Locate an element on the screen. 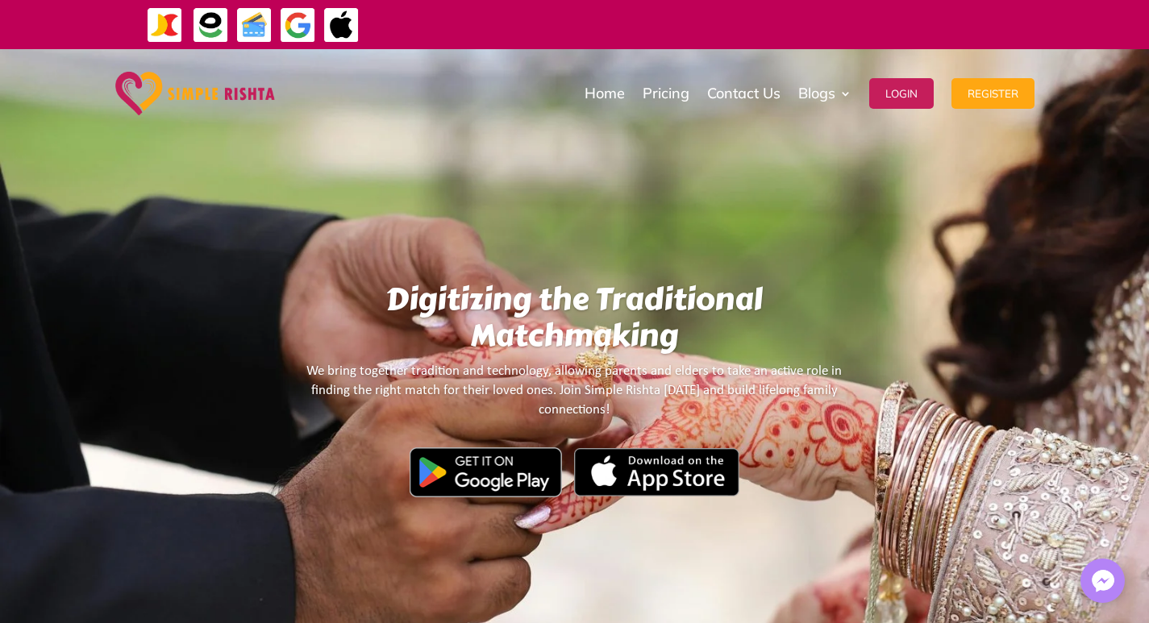 The width and height of the screenshot is (1149, 623). a: Register is located at coordinates (993, 94).